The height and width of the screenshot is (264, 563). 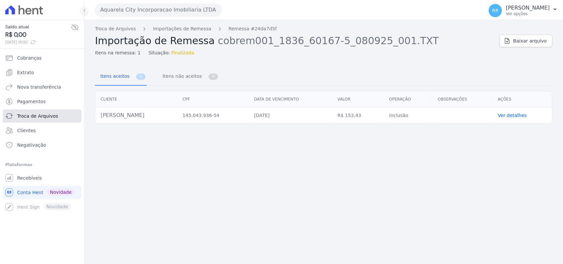 I want to click on th: Operação, so click(x=408, y=99).